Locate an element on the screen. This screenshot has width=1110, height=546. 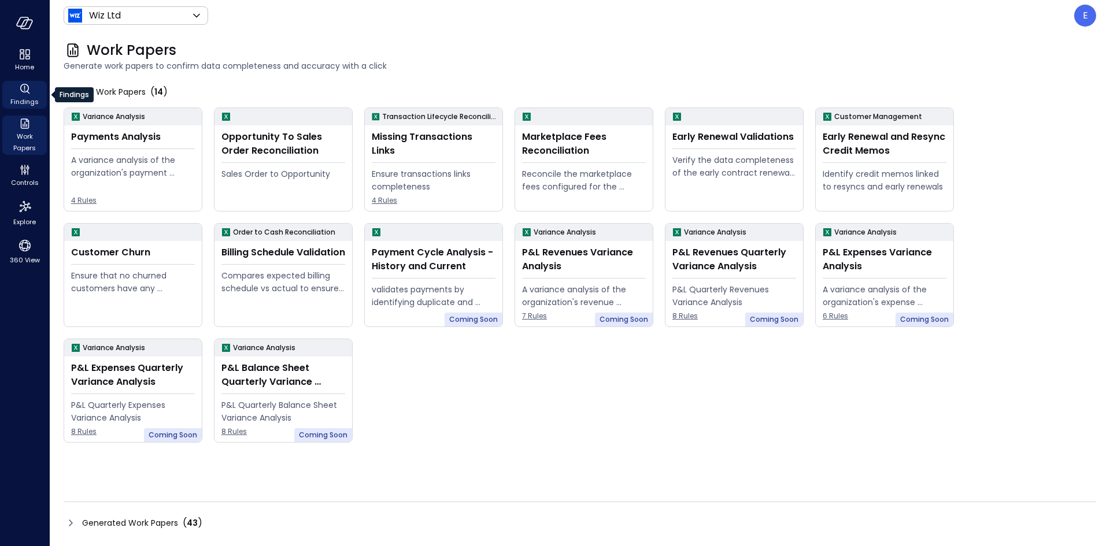
div: Compares expected billing schedule vs actual to ensure timely and compliant invoicing is located at coordinates (283, 282).